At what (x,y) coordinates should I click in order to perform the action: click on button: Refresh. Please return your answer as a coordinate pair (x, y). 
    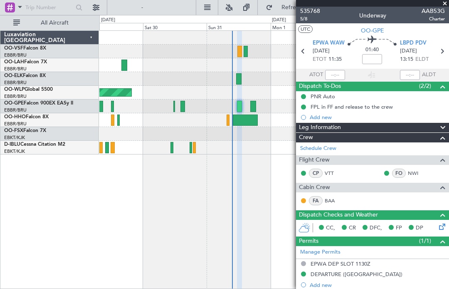
    Looking at the image, I should click on (287, 7).